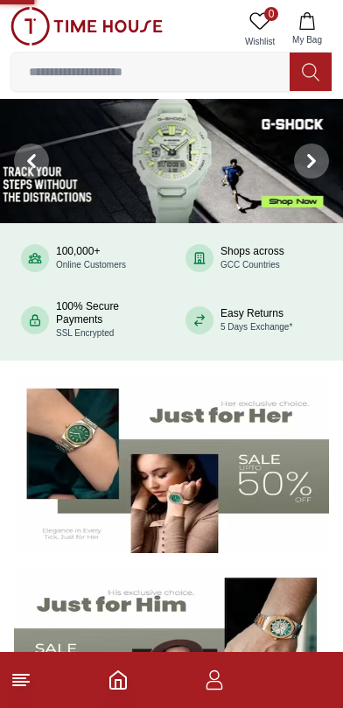 The height and width of the screenshot is (708, 343). I want to click on span: 0, so click(271, 14).